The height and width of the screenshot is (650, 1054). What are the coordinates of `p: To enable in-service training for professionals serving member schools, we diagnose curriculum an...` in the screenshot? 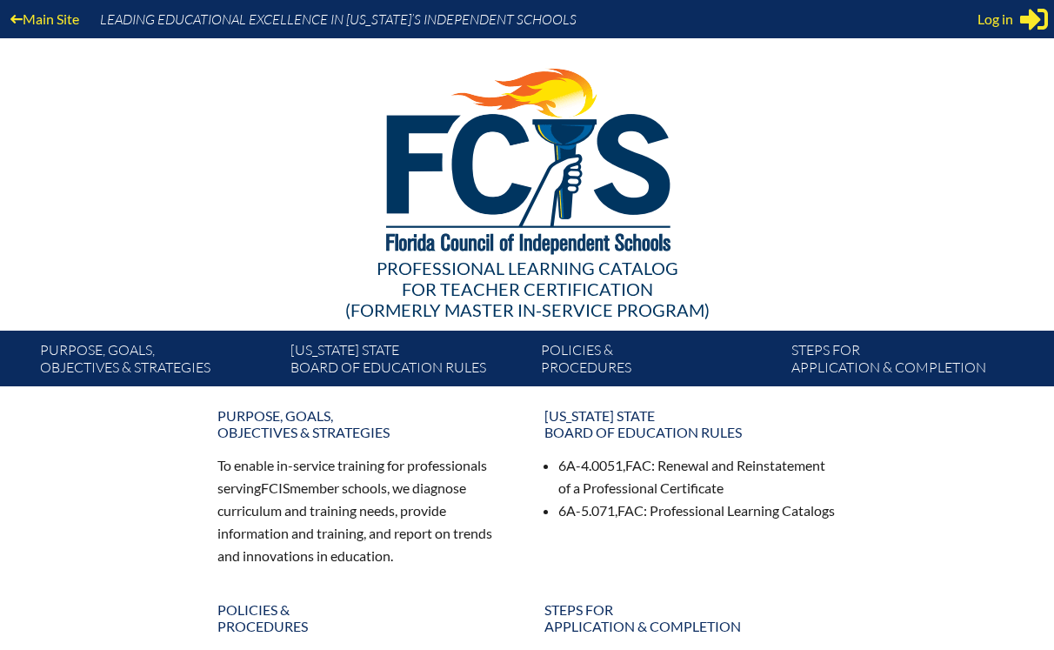 It's located at (363, 510).